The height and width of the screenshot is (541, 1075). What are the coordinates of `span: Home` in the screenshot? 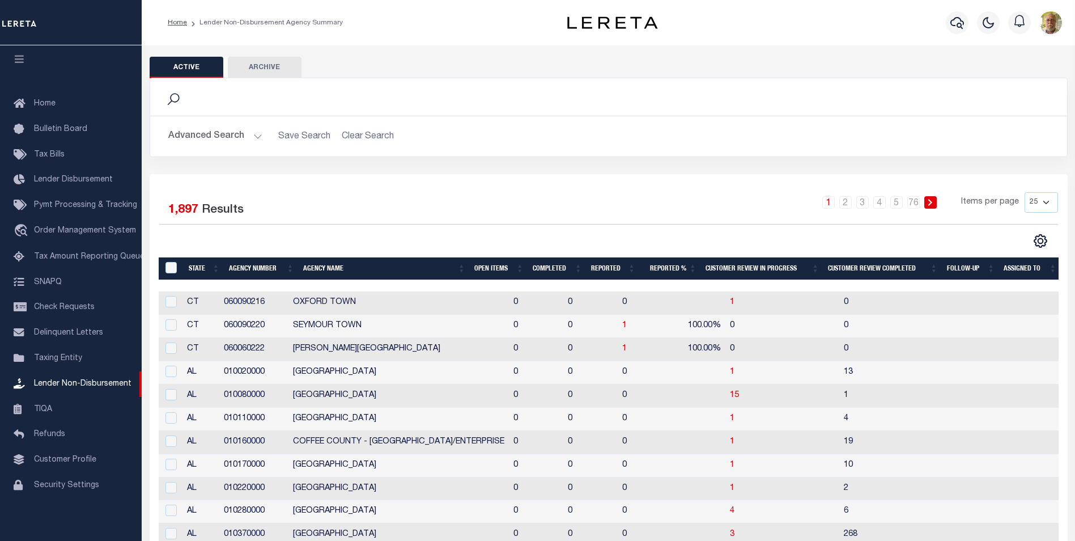 It's located at (45, 104).